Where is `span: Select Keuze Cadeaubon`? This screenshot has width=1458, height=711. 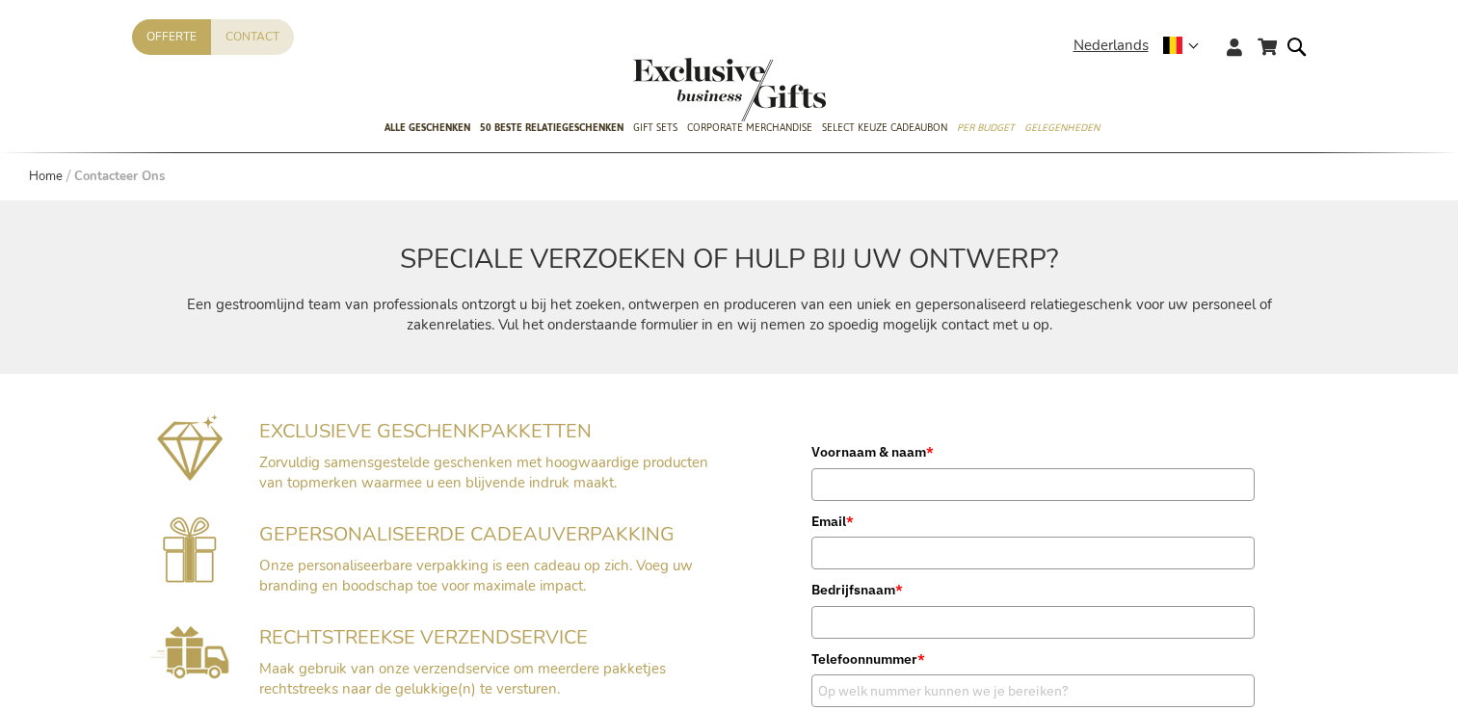 span: Select Keuze Cadeaubon is located at coordinates (884, 127).